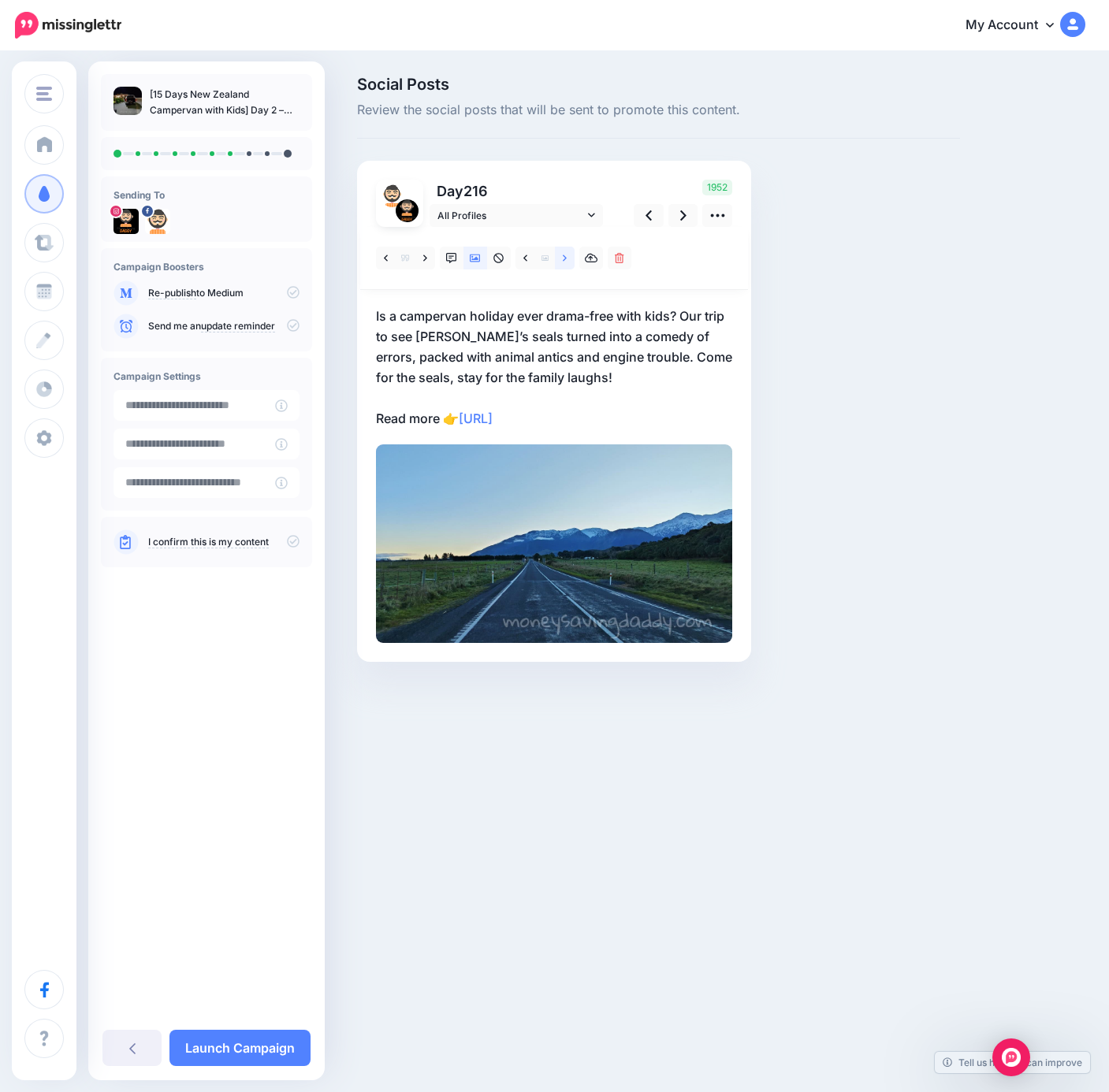 This screenshot has height=1092, width=1109. Describe the element at coordinates (206, 376) in the screenshot. I see `h4: Campaign Settings` at that location.